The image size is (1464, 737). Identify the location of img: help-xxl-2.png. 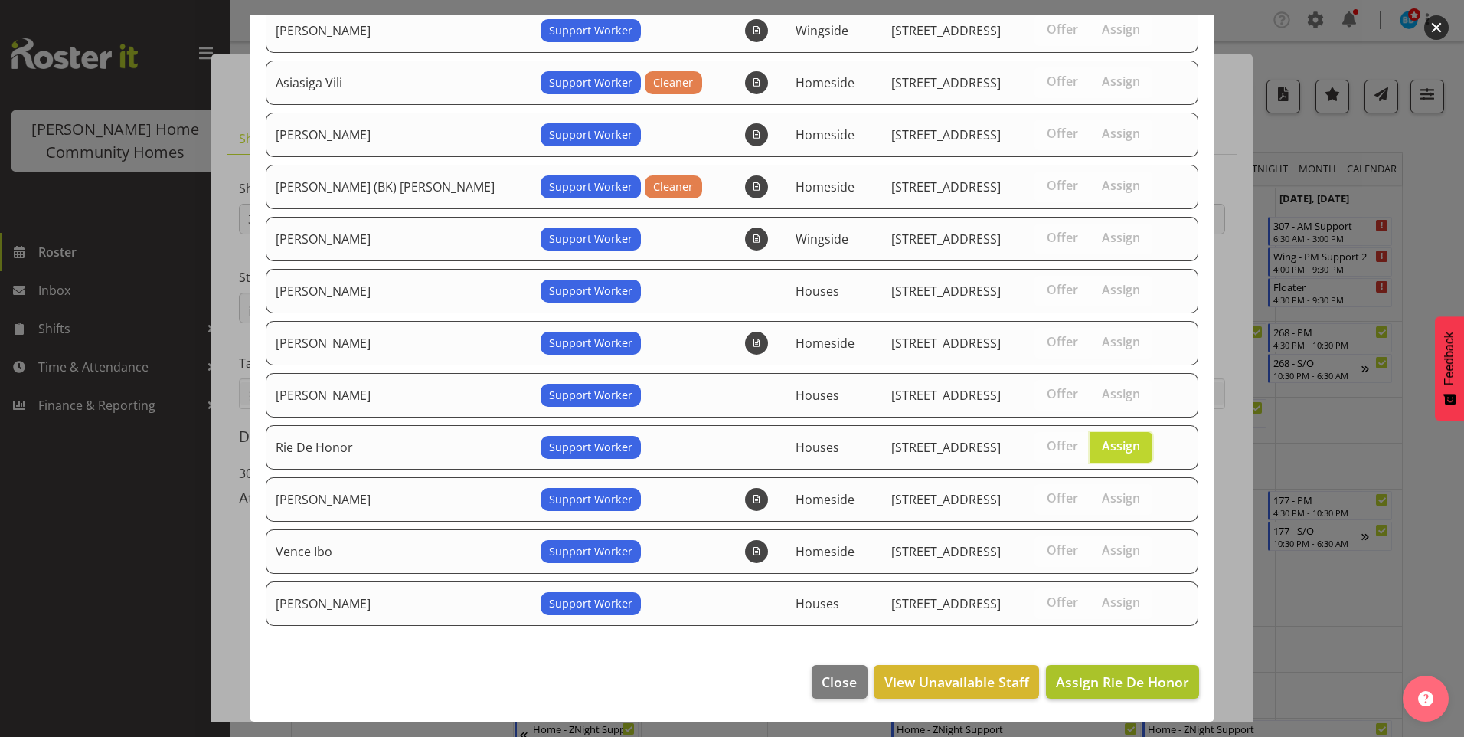
(1426, 698).